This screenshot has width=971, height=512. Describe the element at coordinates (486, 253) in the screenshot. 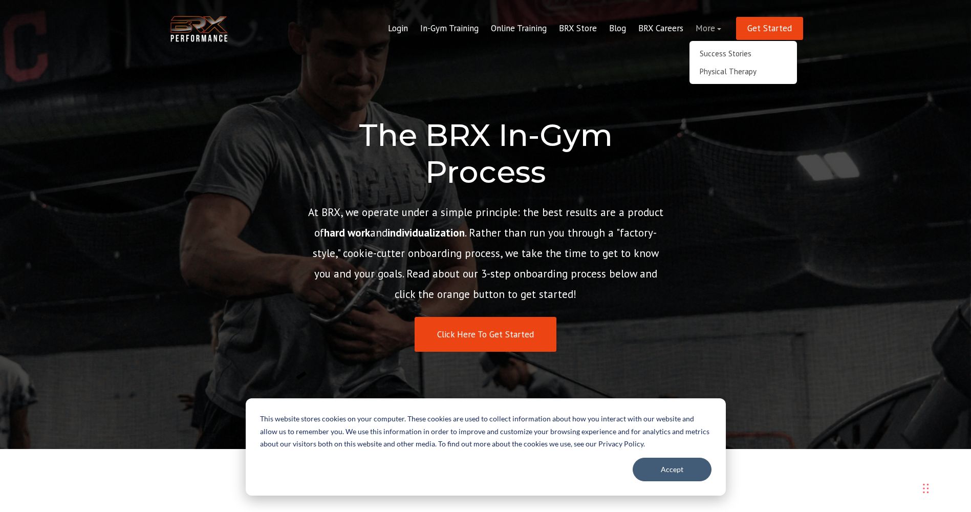

I see `span: At BRX, we operate under a simple principle: the best results are a product of and . Rather than ...` at that location.